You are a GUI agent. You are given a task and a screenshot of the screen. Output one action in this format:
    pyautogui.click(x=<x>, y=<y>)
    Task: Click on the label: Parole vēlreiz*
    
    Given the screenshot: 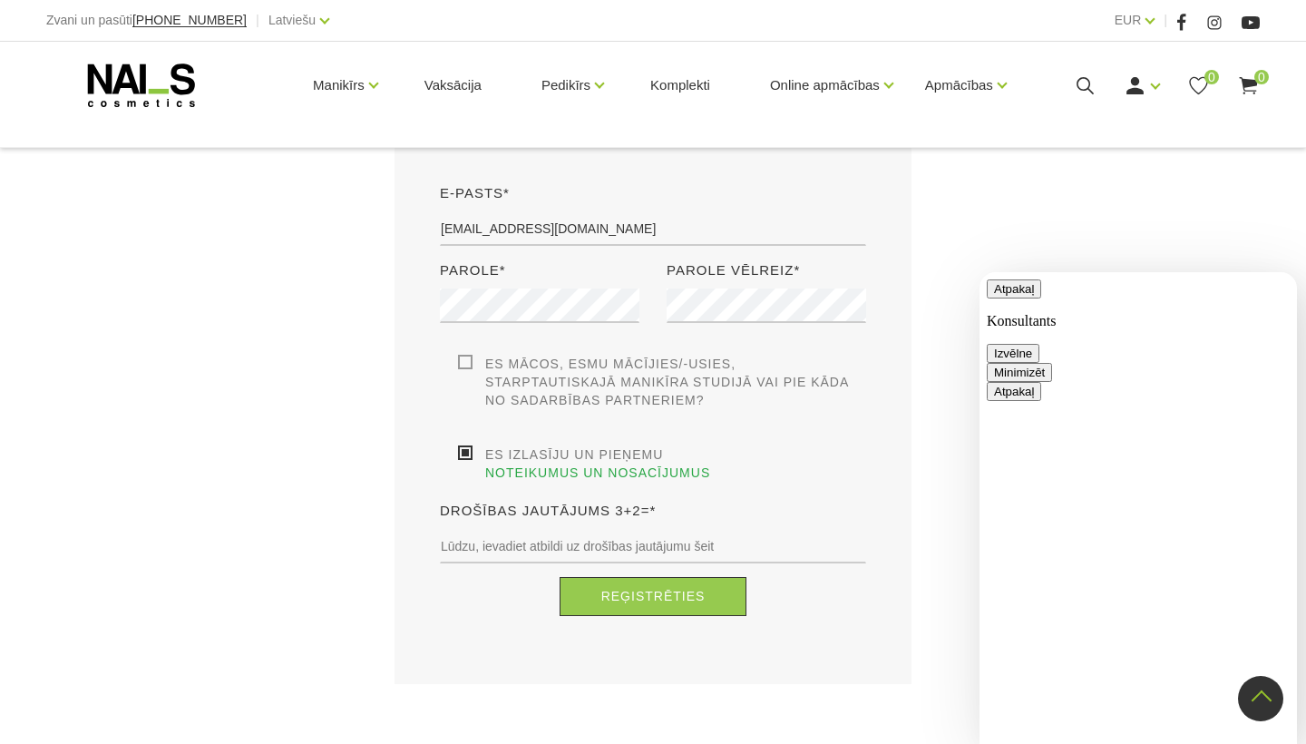 What is the action you would take?
    pyautogui.click(x=733, y=270)
    